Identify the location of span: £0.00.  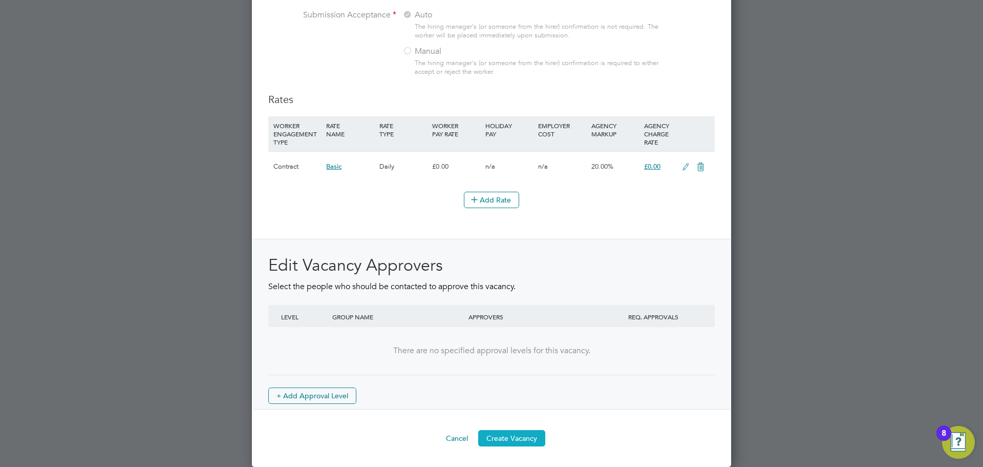
(653, 166).